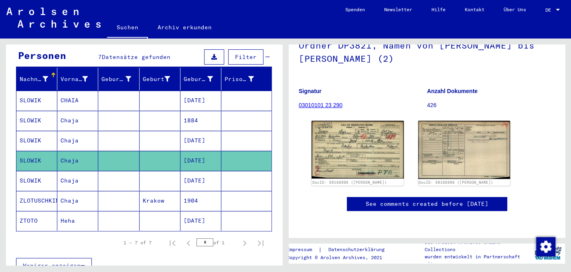 This screenshot has width=571, height=272. What do you see at coordinates (78, 221) in the screenshot?
I see `mat-cell: Heha` at bounding box center [78, 221].